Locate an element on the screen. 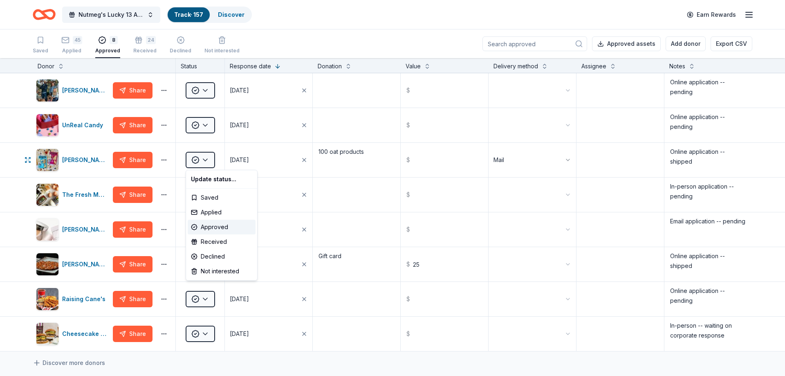  div: Saved is located at coordinates (222, 197).